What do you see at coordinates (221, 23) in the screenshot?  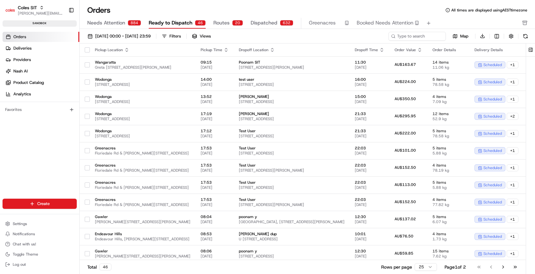 I see `span: Routes` at bounding box center [221, 23].